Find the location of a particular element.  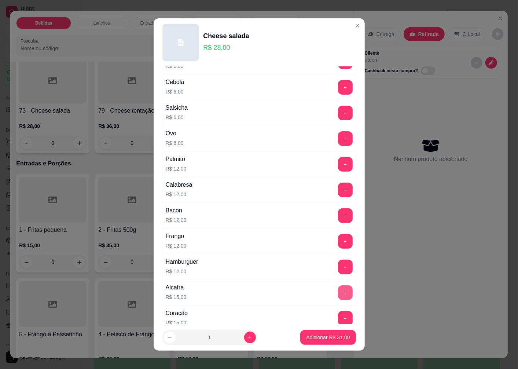

button: increase-product-quantity is located at coordinates (250, 337).